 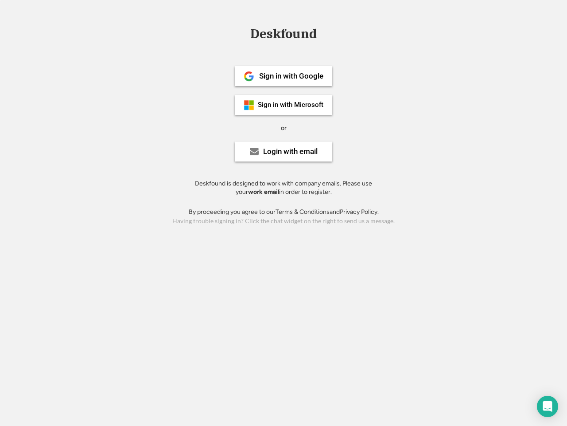 What do you see at coordinates (284, 187) in the screenshot?
I see `div: Deskfound is designed to work with company emails. Please use your in order to register.` at bounding box center [284, 187].